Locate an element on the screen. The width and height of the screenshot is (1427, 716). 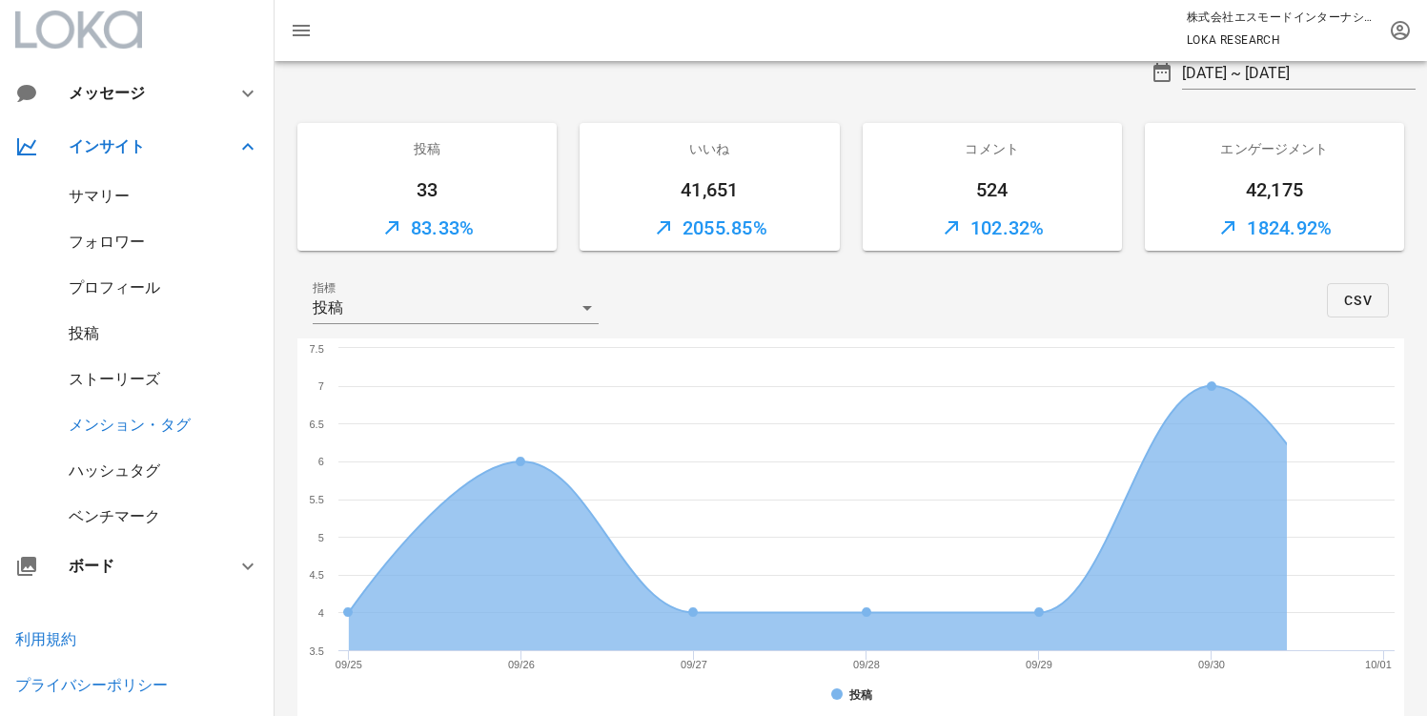
a: ベンチマーク is located at coordinates (114, 516).